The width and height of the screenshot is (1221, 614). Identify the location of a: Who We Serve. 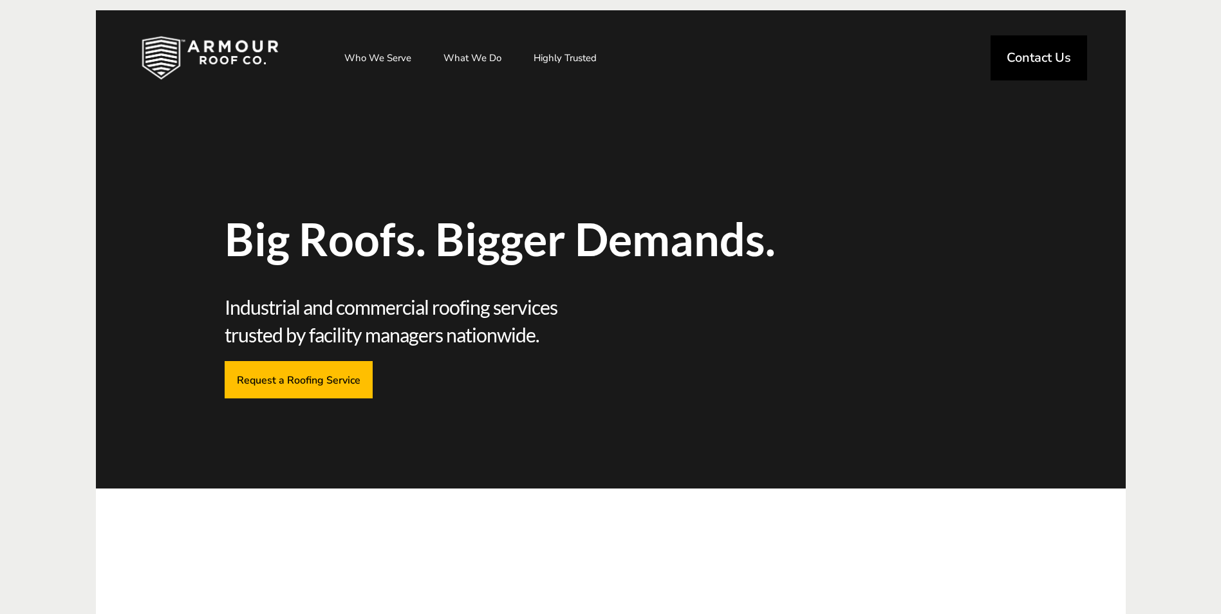
(378, 58).